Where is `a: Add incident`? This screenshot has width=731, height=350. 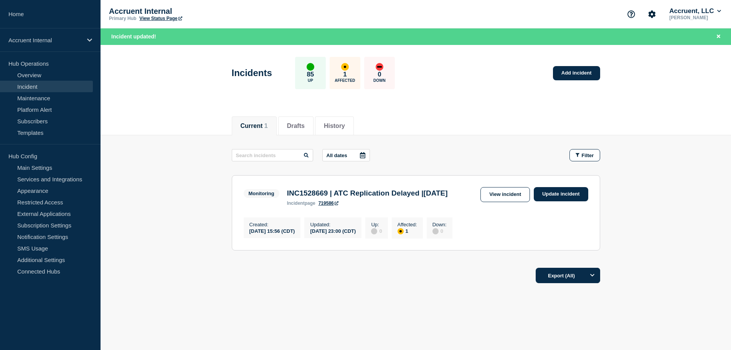
a: Add incident is located at coordinates (577, 73).